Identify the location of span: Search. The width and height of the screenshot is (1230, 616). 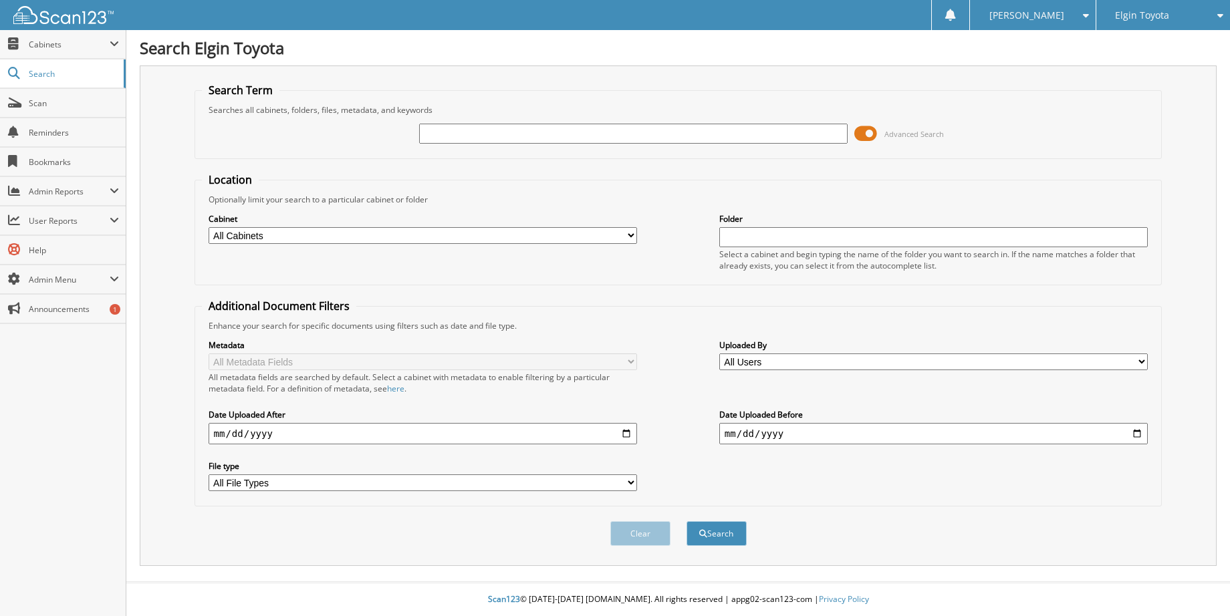
(73, 74).